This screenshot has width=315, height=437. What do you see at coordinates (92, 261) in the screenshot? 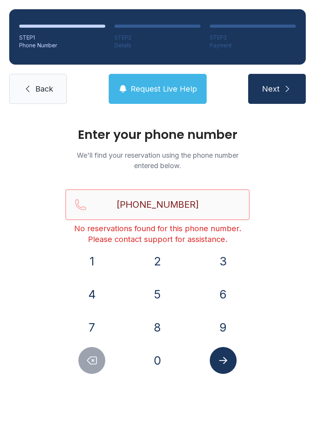
I see `button: 1` at bounding box center [92, 261].